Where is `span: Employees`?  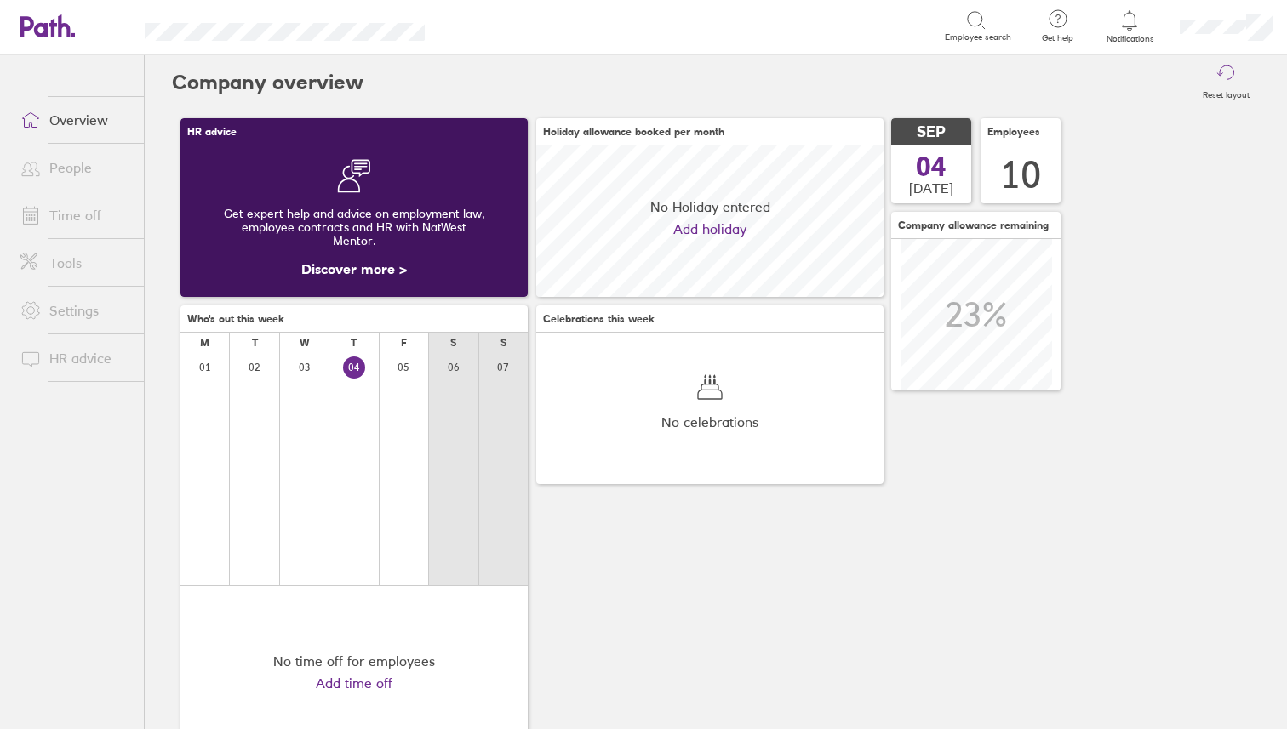 span: Employees is located at coordinates (1014, 132).